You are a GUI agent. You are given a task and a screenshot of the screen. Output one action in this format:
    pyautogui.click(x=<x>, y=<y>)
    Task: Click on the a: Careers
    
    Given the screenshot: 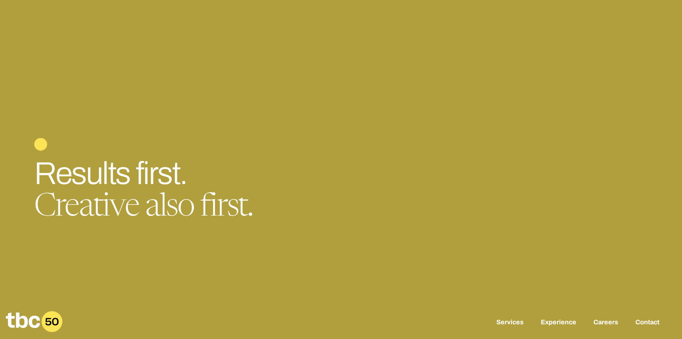 What is the action you would take?
    pyautogui.click(x=606, y=323)
    